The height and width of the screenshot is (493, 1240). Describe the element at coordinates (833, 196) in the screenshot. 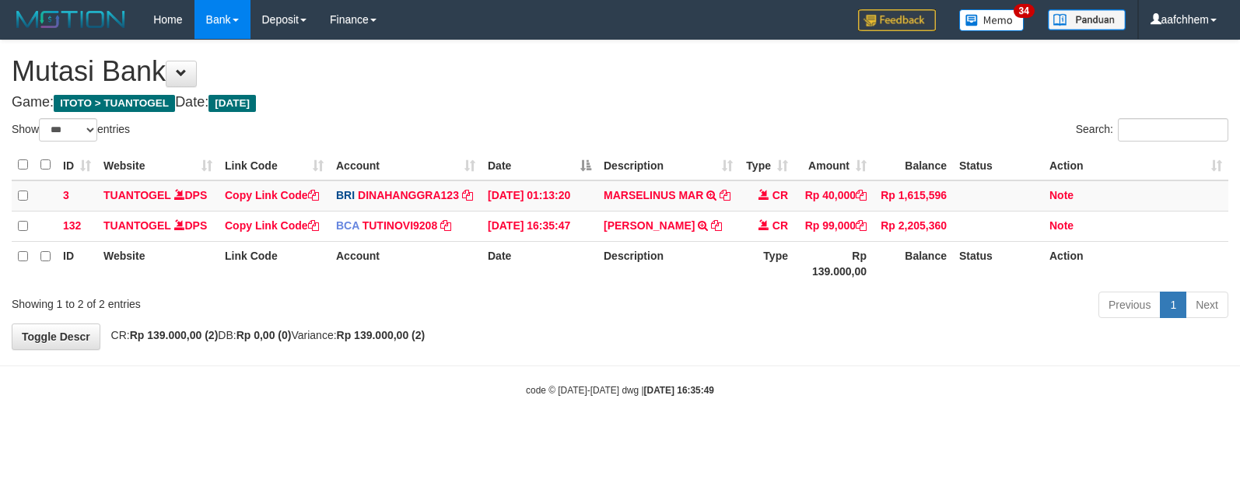

I see `td: Rp 40,000` at that location.